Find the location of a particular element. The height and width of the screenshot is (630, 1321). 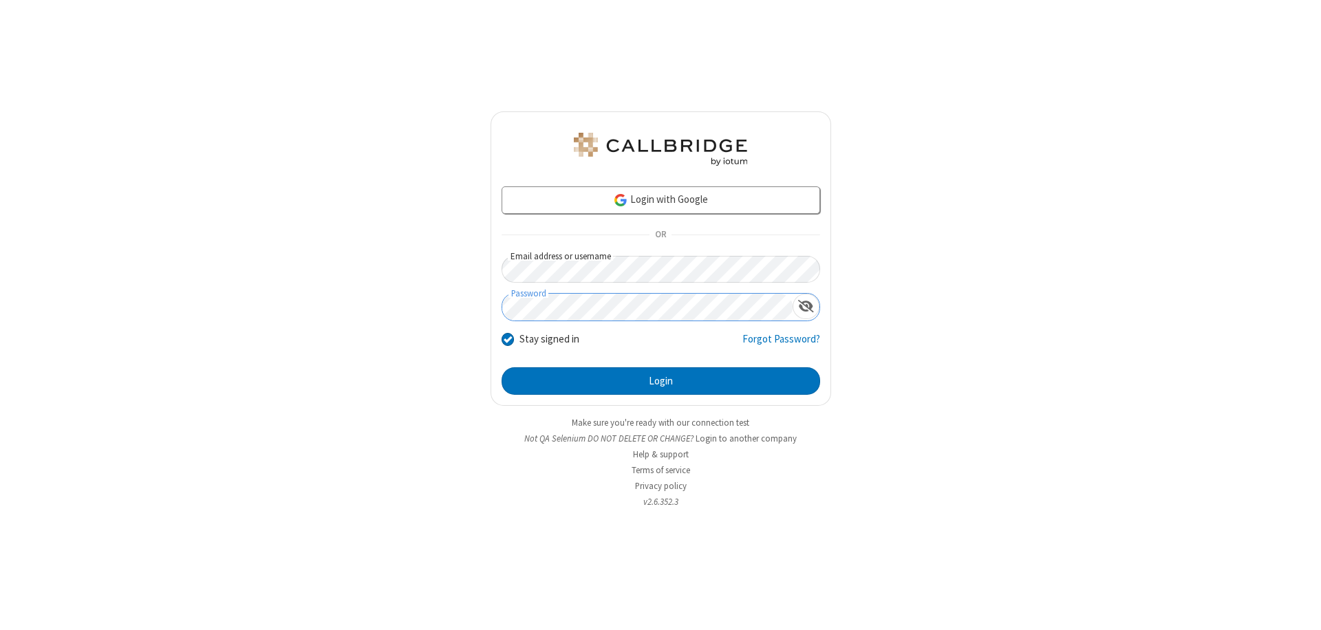

input: Password is located at coordinates (648, 307).